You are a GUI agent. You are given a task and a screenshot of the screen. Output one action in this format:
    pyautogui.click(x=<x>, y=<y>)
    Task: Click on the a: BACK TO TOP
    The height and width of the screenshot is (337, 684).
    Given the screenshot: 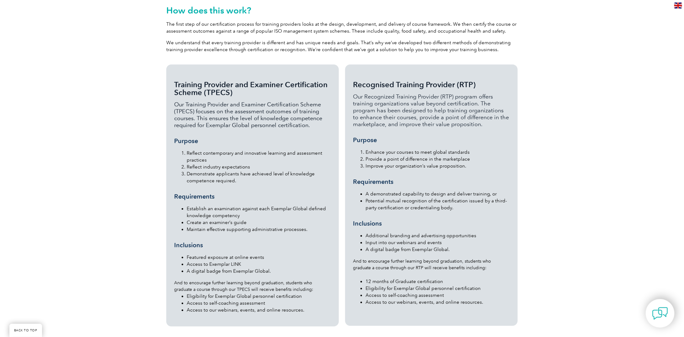 What is the action you would take?
    pyautogui.click(x=26, y=330)
    